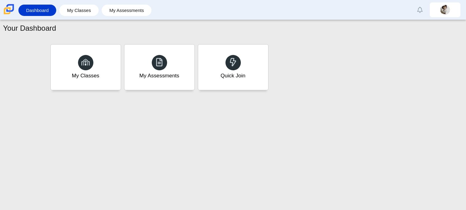 The image size is (466, 210). Describe the element at coordinates (233, 76) in the screenshot. I see `div: Quick Join` at that location.